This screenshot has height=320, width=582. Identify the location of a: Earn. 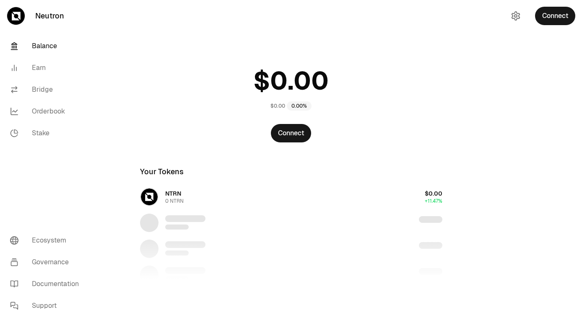
(47, 68).